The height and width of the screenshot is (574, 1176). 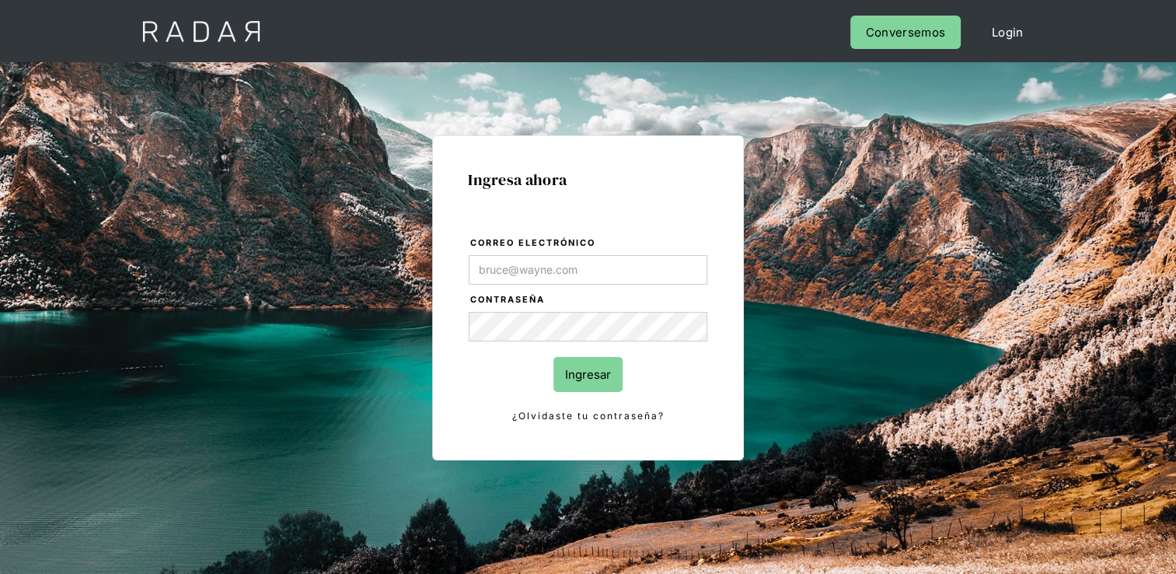 What do you see at coordinates (589, 243) in the screenshot?
I see `label: Correo electrónico` at bounding box center [589, 243].